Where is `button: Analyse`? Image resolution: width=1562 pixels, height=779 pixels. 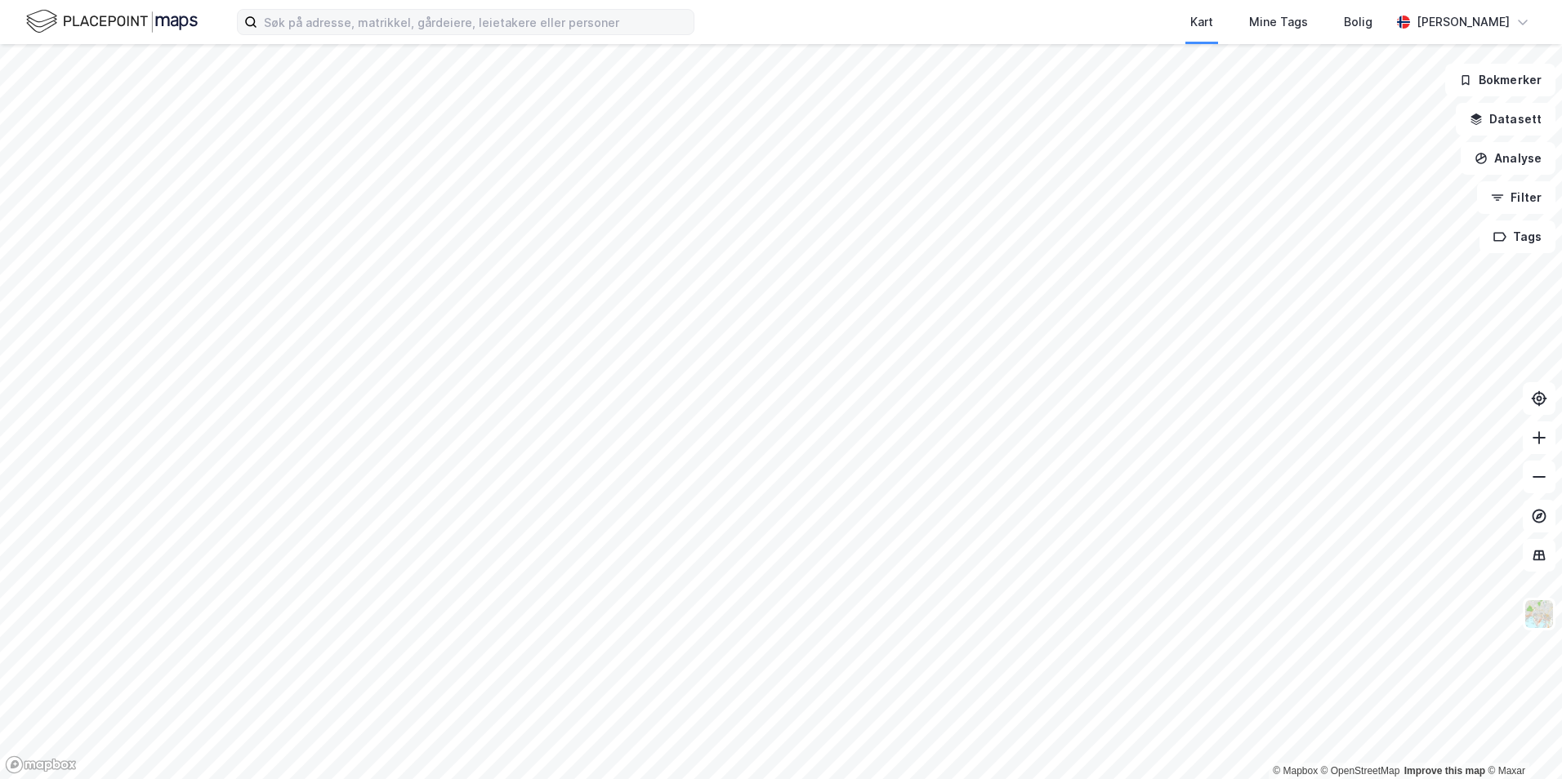
button: Analyse is located at coordinates (1508, 158).